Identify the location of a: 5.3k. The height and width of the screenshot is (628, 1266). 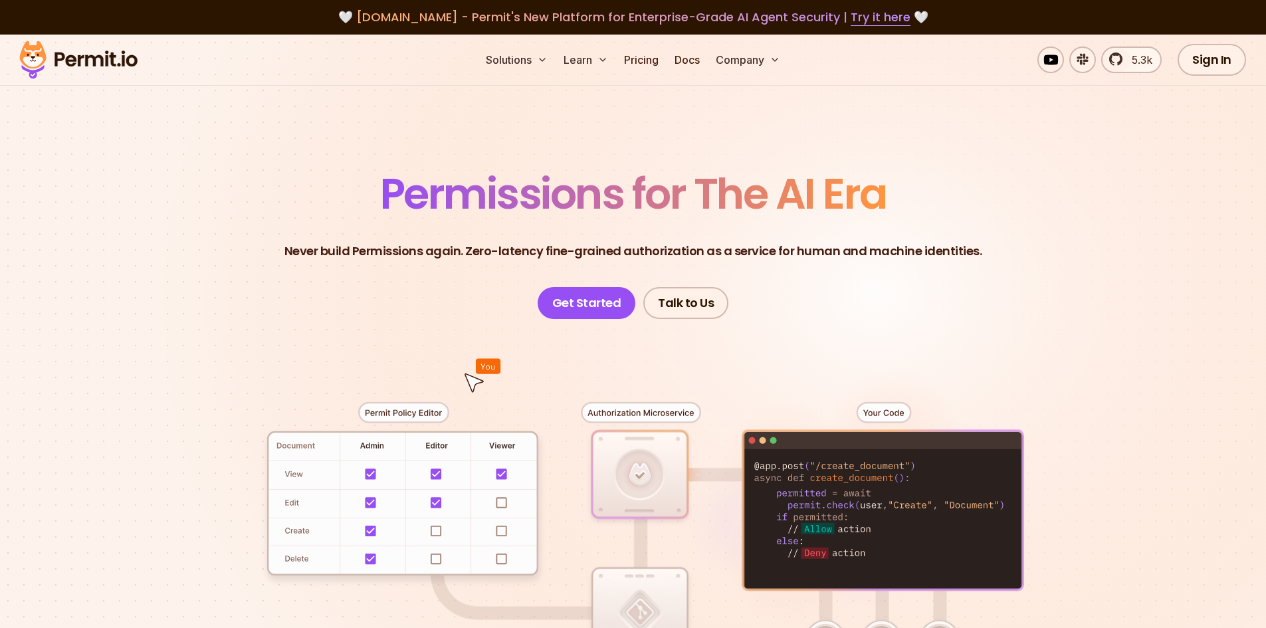
(1131, 60).